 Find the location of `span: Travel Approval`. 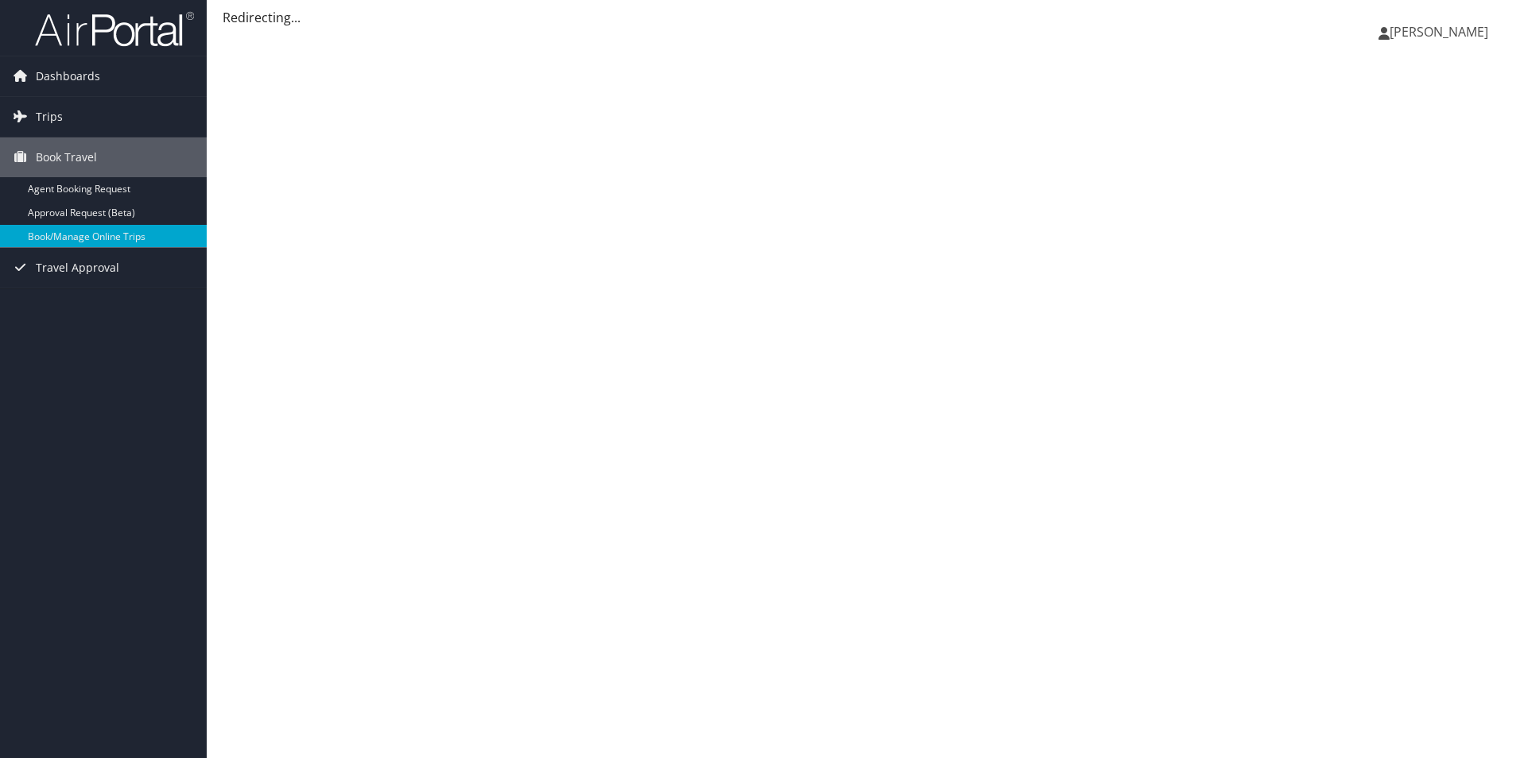

span: Travel Approval is located at coordinates (77, 268).